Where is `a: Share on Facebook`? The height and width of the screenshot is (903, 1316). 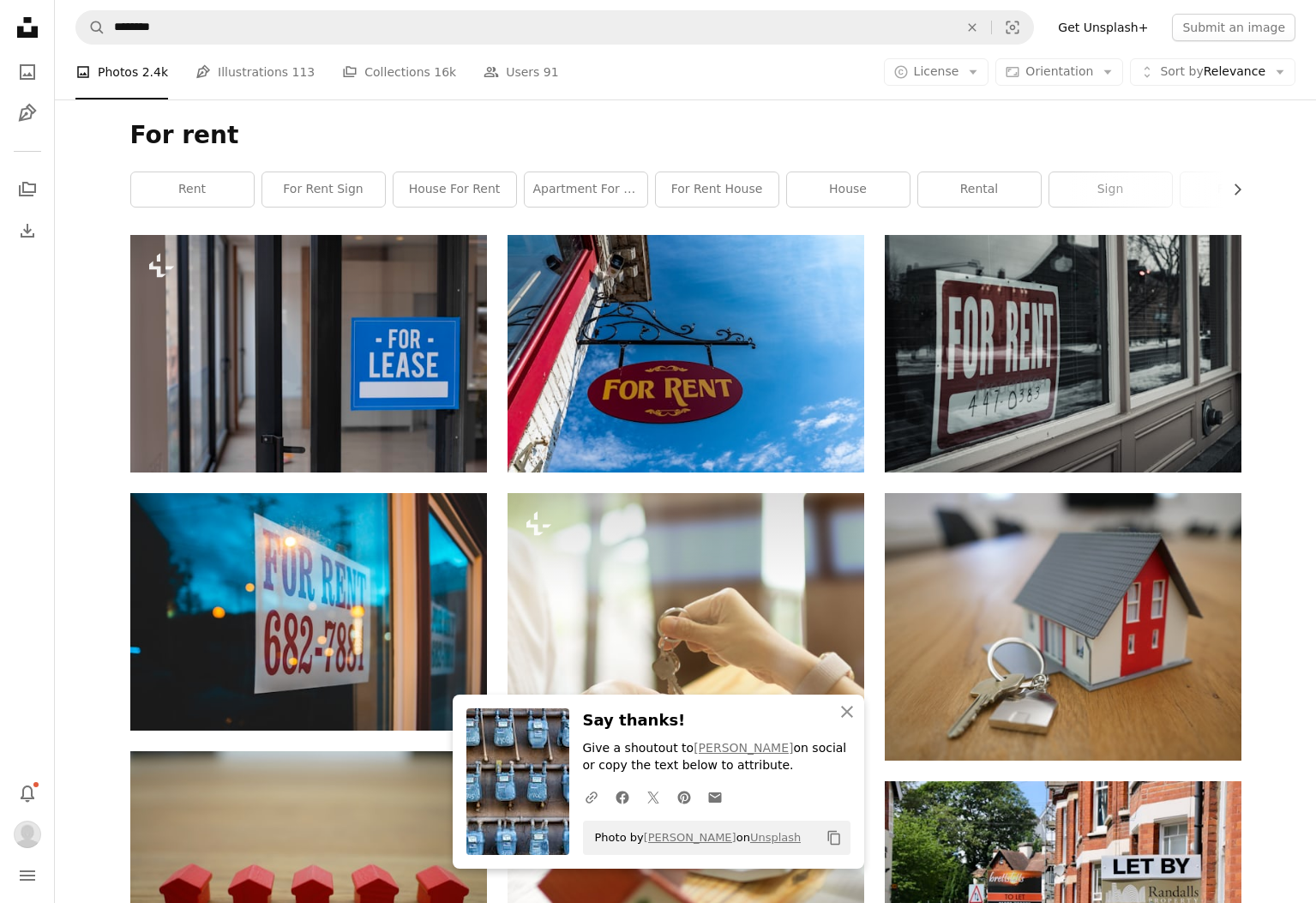 a: Share on Facebook is located at coordinates (623, 797).